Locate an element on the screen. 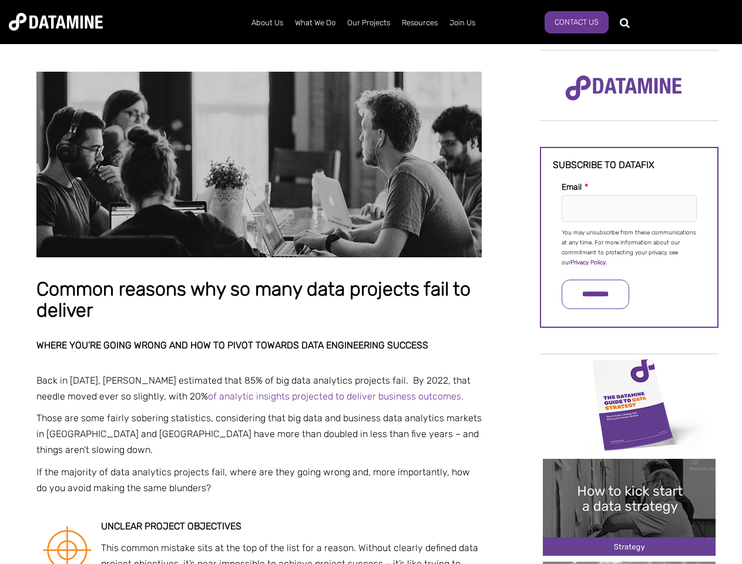 Image resolution: width=742 pixels, height=564 pixels. img: Datamine is located at coordinates (56, 22).